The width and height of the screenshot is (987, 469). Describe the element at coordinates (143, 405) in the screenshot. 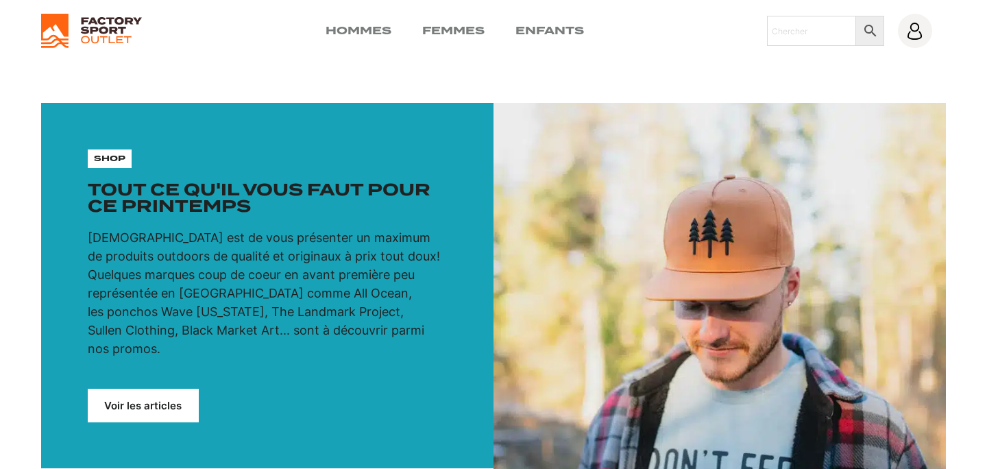

I see `a: Voir les articles` at that location.